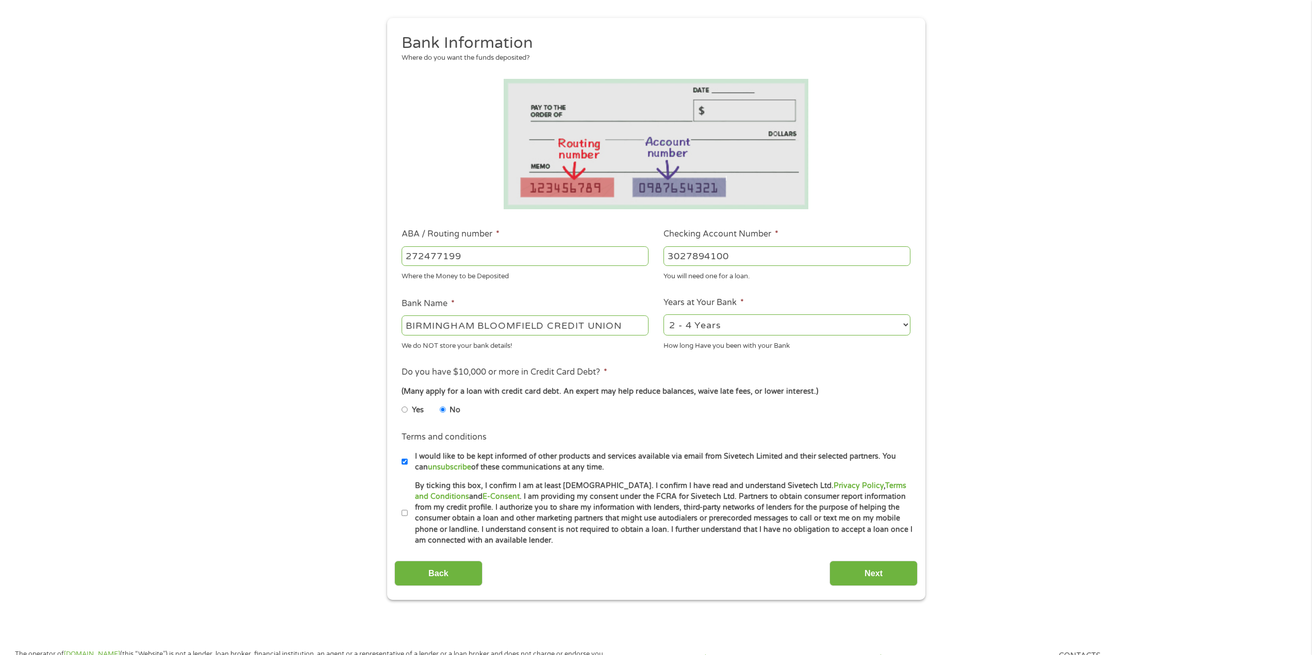 This screenshot has height=655, width=1312. Describe the element at coordinates (656, 144) in the screenshot. I see `img: Routing number location` at that location.